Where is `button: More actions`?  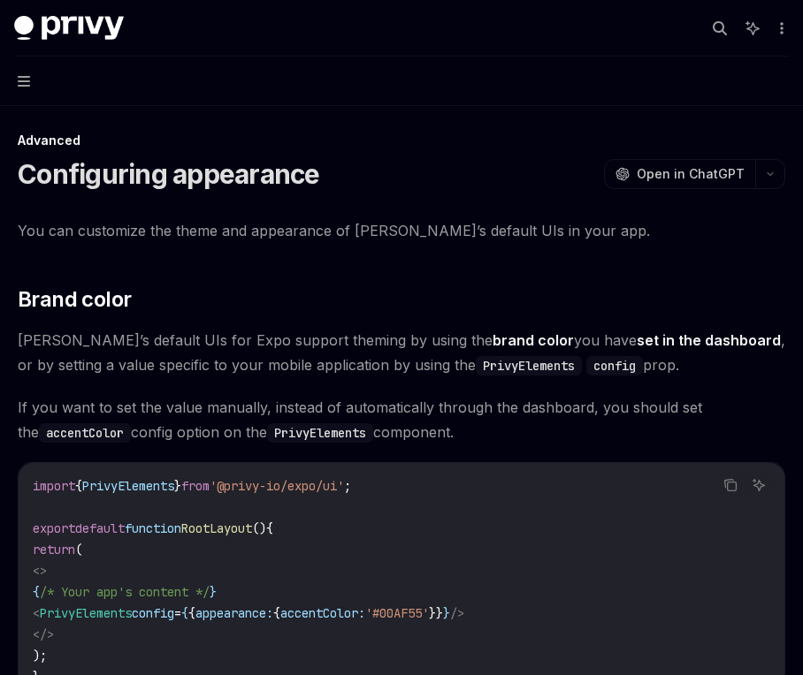
button: More actions is located at coordinates (780, 28).